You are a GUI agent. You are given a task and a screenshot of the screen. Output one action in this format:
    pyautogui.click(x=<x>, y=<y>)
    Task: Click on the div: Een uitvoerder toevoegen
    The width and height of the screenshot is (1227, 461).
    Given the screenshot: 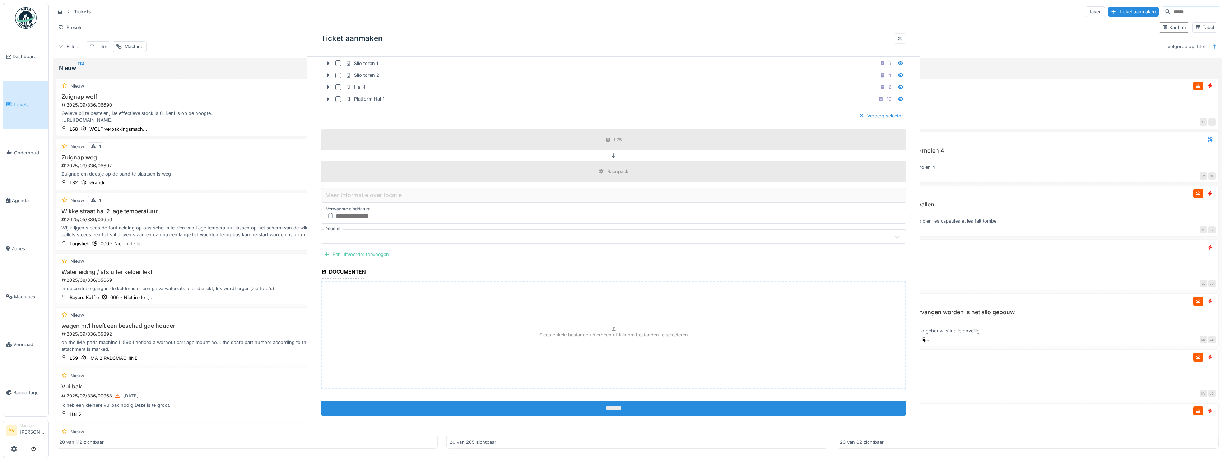 What is the action you would take?
    pyautogui.click(x=356, y=254)
    